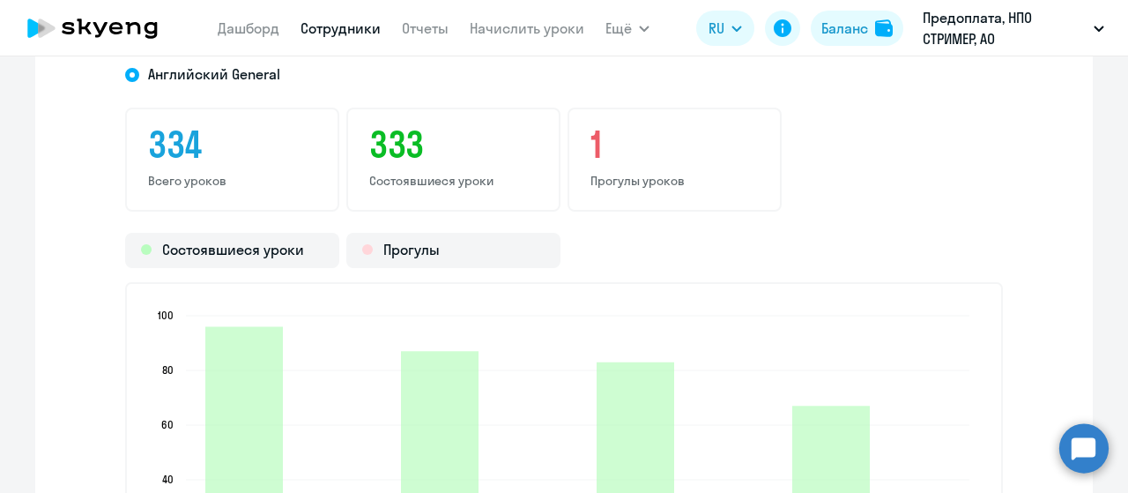 The width and height of the screenshot is (1128, 493). I want to click on button: Ещё, so click(628, 28).